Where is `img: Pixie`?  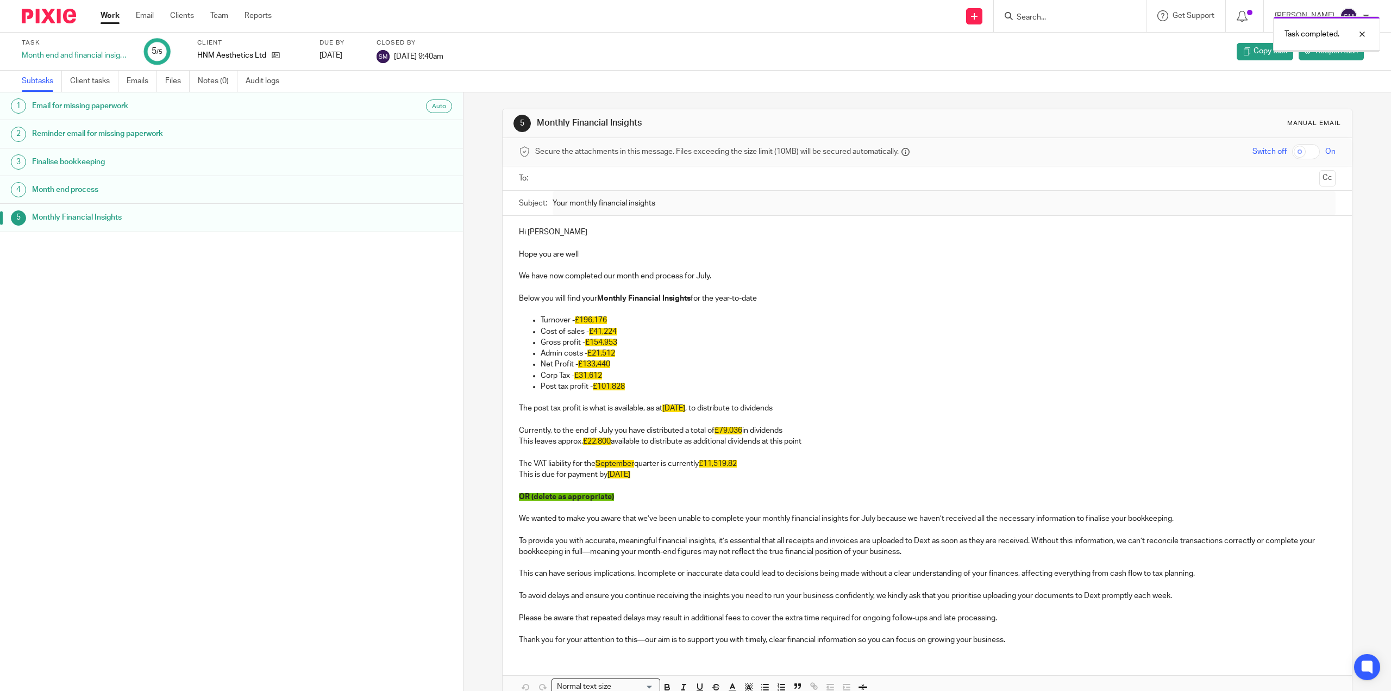
img: Pixie is located at coordinates (49, 16).